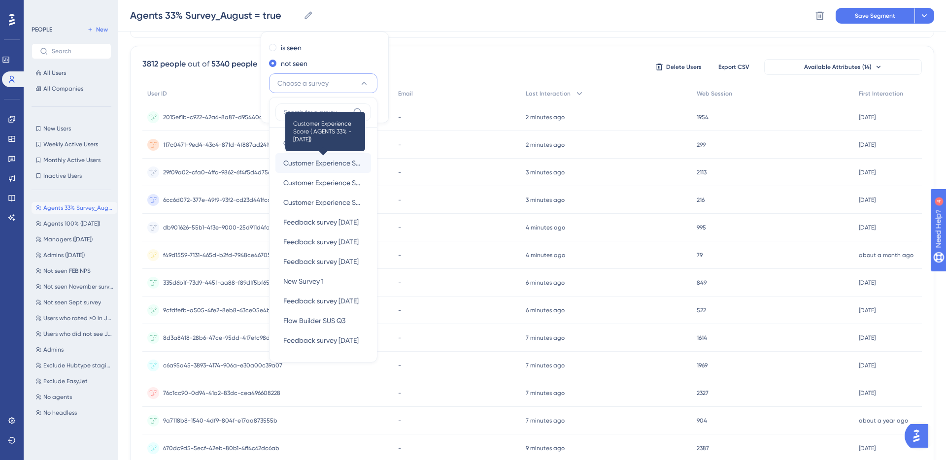 The image size is (946, 460). Describe the element at coordinates (545, 449) in the screenshot. I see `time: 9 minutes ago` at that location.